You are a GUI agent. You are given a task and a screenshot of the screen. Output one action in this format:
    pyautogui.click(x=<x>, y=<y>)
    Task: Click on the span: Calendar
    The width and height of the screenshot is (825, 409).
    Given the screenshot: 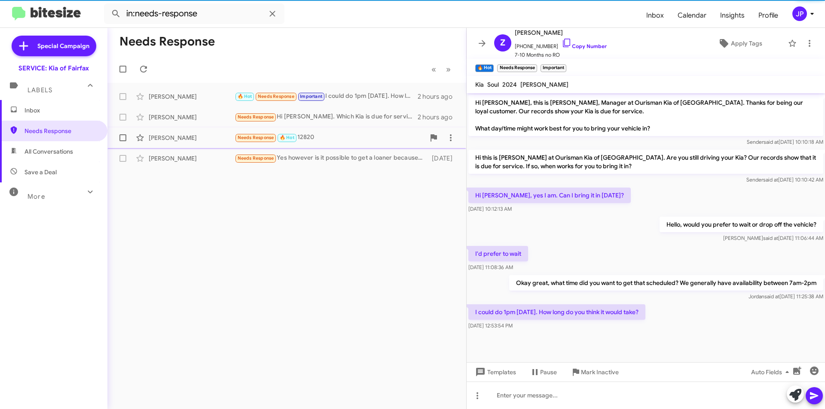 What is the action you would take?
    pyautogui.click(x=692, y=15)
    